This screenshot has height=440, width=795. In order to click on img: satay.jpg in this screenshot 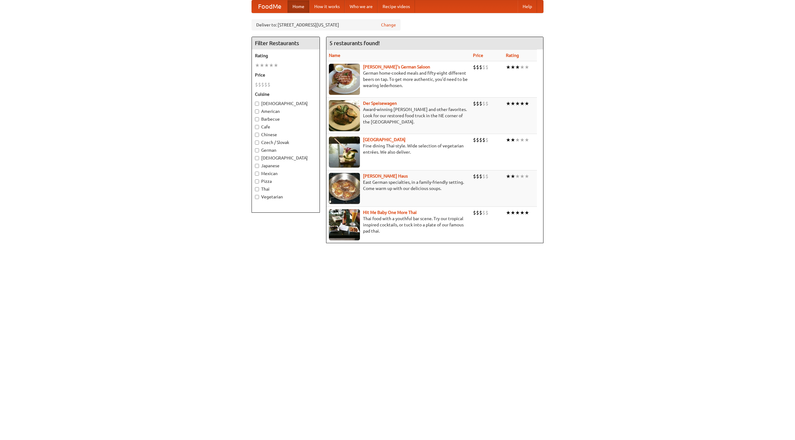, I will do `click(345, 152)`.